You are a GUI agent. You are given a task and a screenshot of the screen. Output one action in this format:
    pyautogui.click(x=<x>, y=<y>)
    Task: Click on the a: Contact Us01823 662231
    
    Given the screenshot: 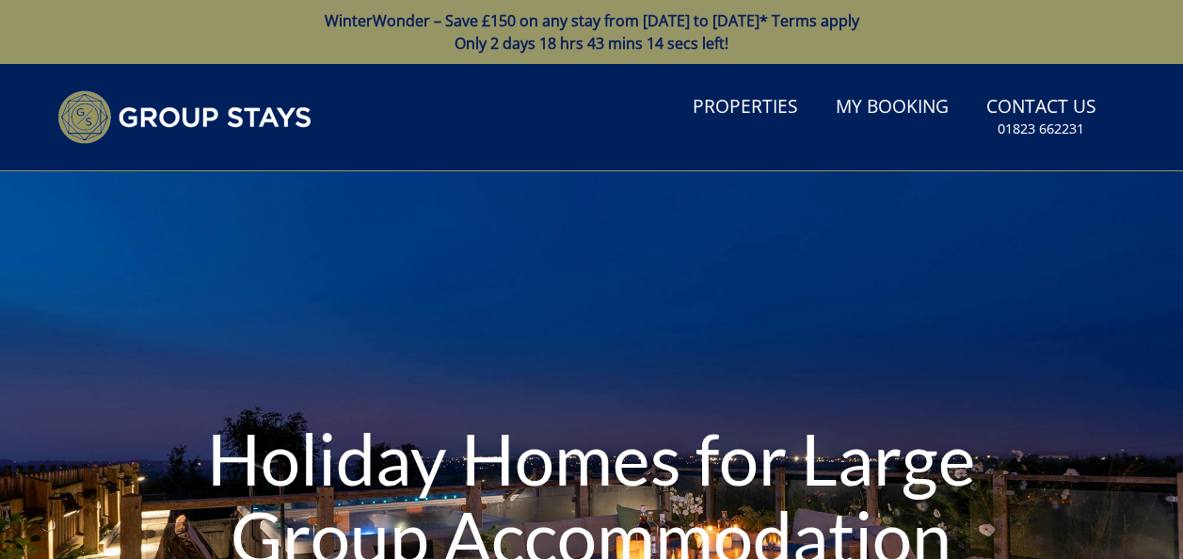 What is the action you would take?
    pyautogui.click(x=1041, y=117)
    